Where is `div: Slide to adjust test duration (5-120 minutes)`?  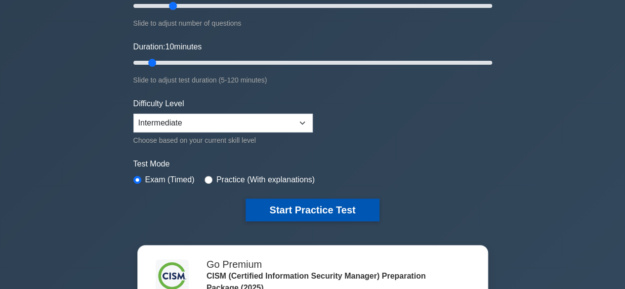
div: Slide to adjust test duration (5-120 minutes) is located at coordinates (313, 80).